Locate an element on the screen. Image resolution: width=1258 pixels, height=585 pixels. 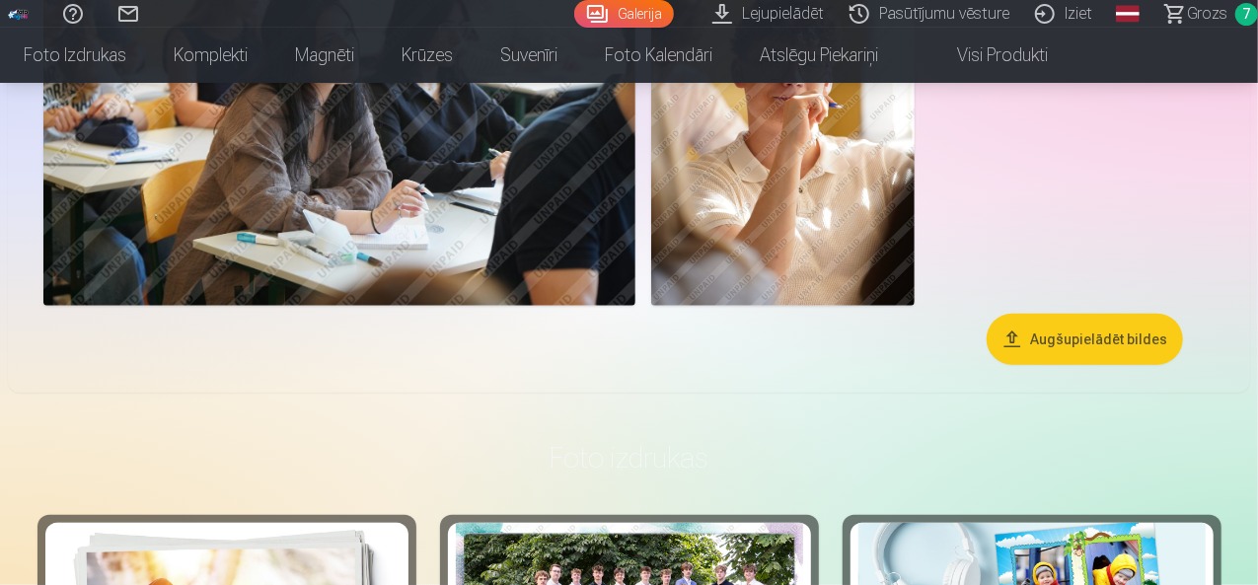
a: Magnēti is located at coordinates (325, 55).